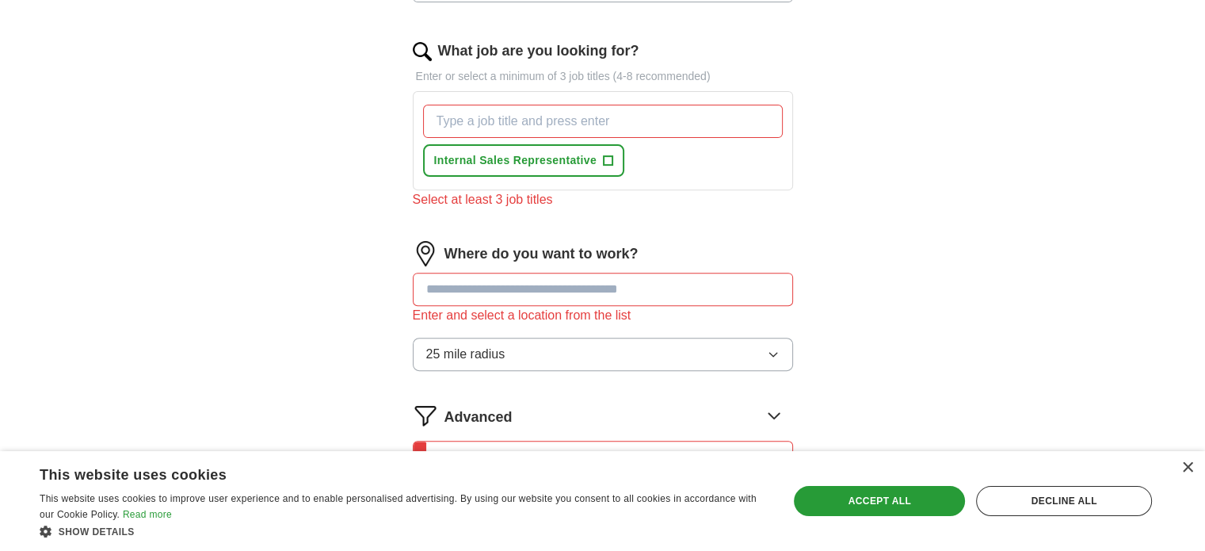 The image size is (1205, 551). Describe the element at coordinates (603, 354) in the screenshot. I see `button: 25 mile radius` at that location.